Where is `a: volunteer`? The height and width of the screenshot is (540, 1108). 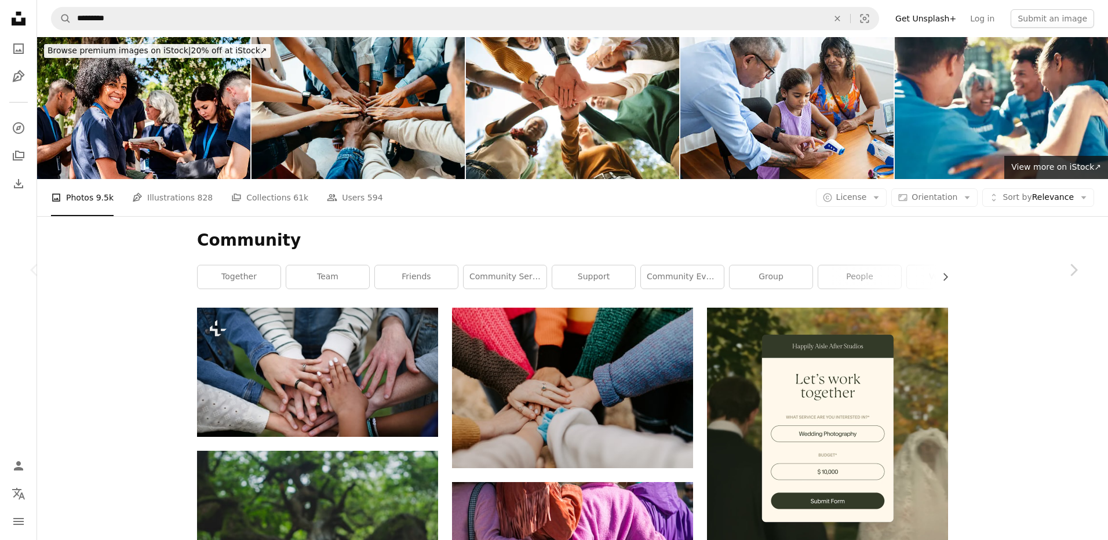 a: volunteer is located at coordinates (948, 277).